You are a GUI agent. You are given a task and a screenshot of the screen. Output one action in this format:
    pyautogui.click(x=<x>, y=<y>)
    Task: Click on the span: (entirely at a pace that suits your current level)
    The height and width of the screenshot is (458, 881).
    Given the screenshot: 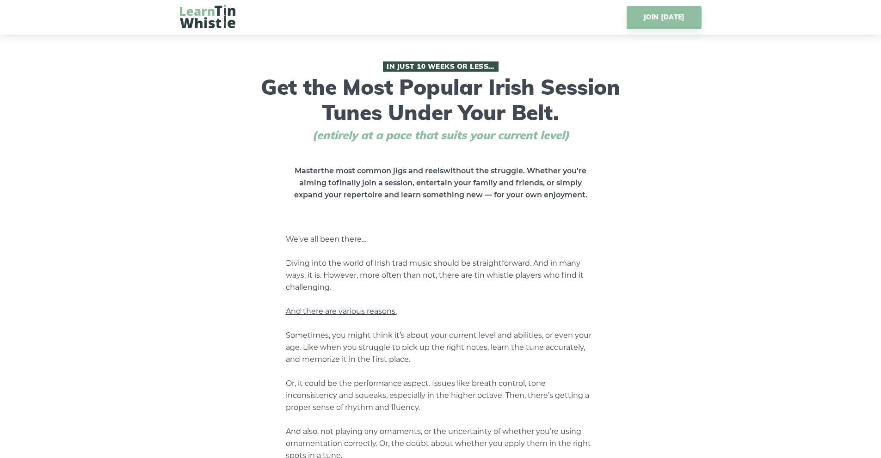 What is the action you would take?
    pyautogui.click(x=441, y=135)
    